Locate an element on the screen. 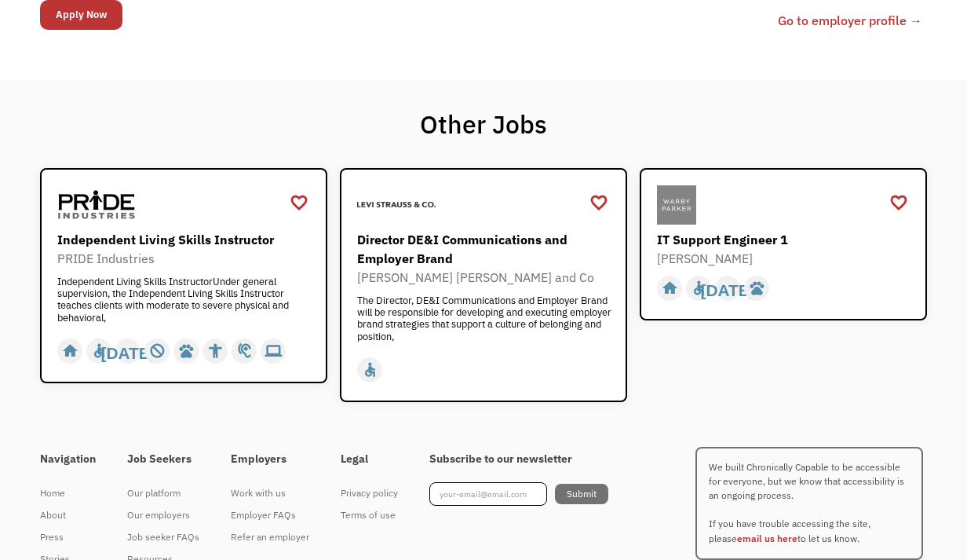  div: accessibility is located at coordinates (215, 351).